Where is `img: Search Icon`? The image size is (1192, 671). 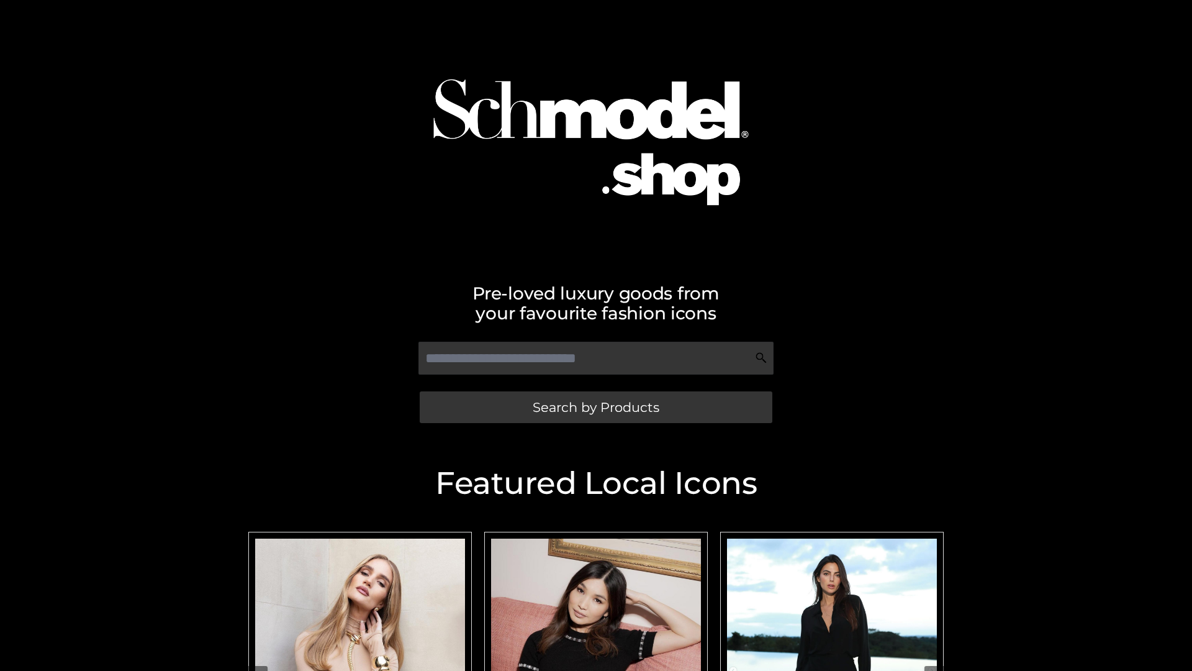
img: Search Icon is located at coordinates (761, 358).